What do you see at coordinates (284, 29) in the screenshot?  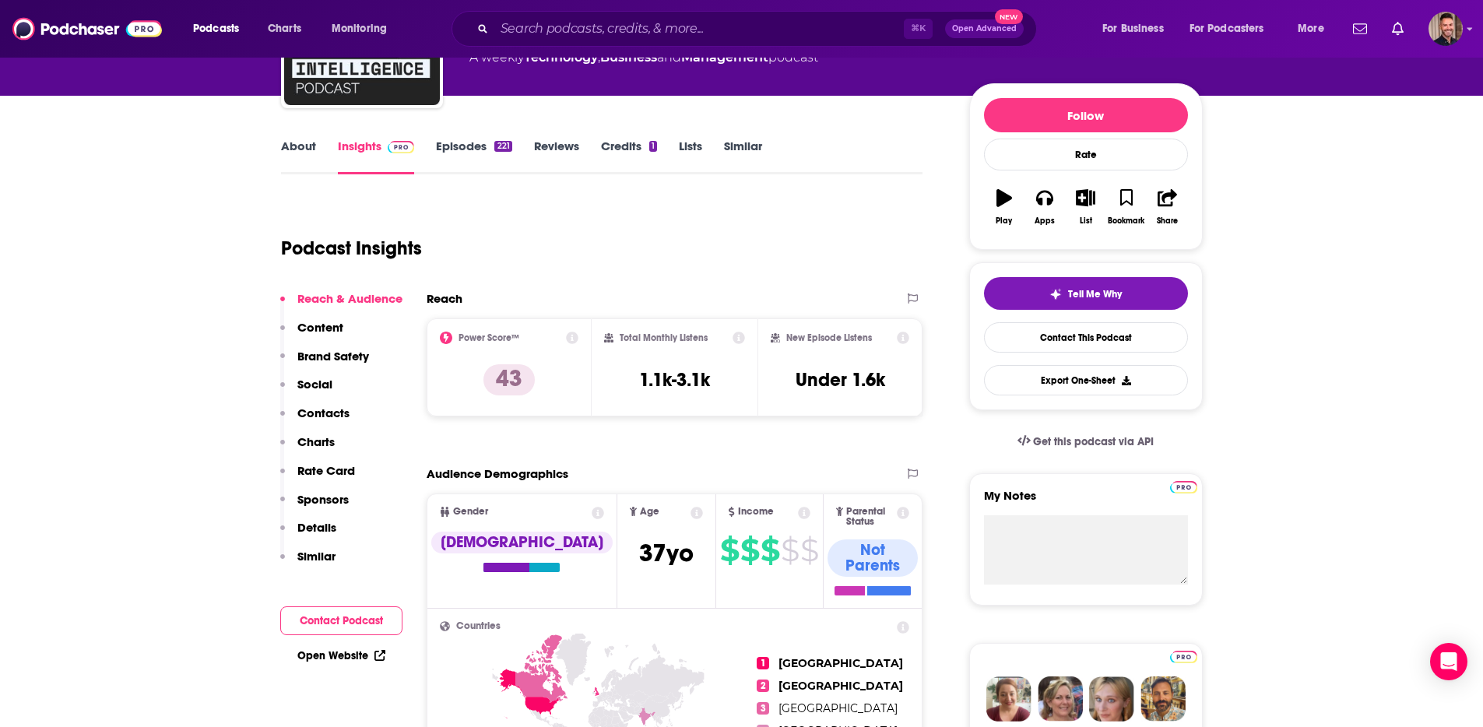 I see `a: Charts` at bounding box center [284, 29].